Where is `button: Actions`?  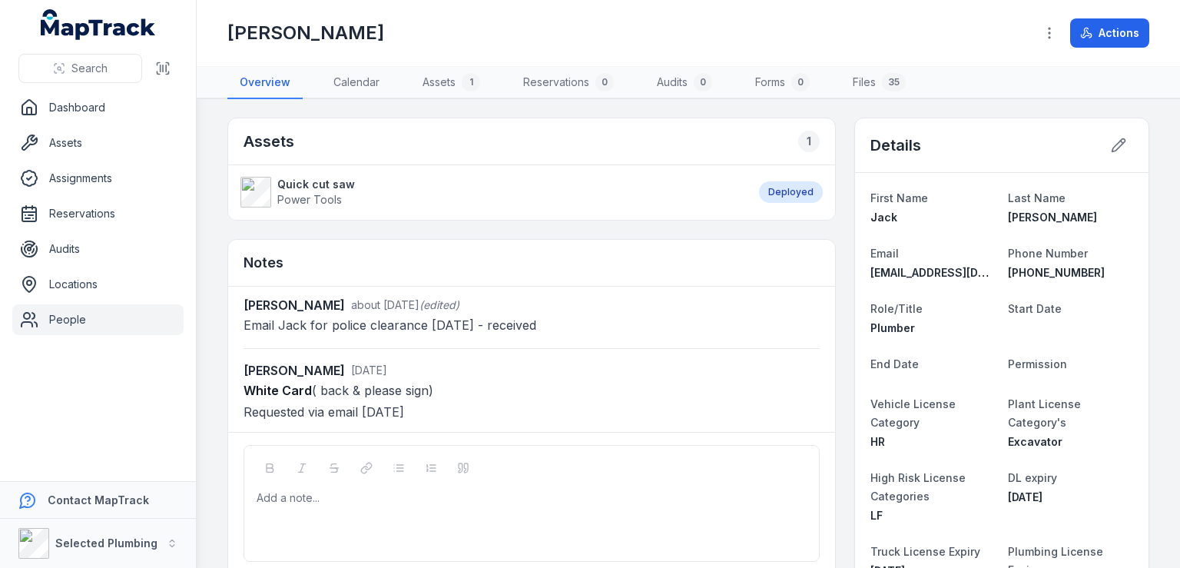
button: Actions is located at coordinates (1109, 33).